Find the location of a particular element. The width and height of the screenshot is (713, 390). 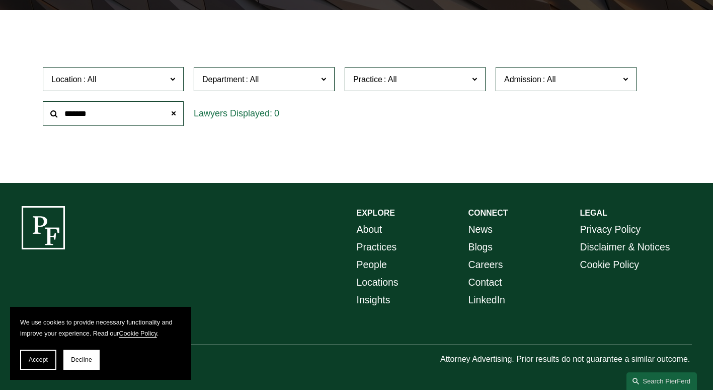

span: Accept is located at coordinates (38, 359).